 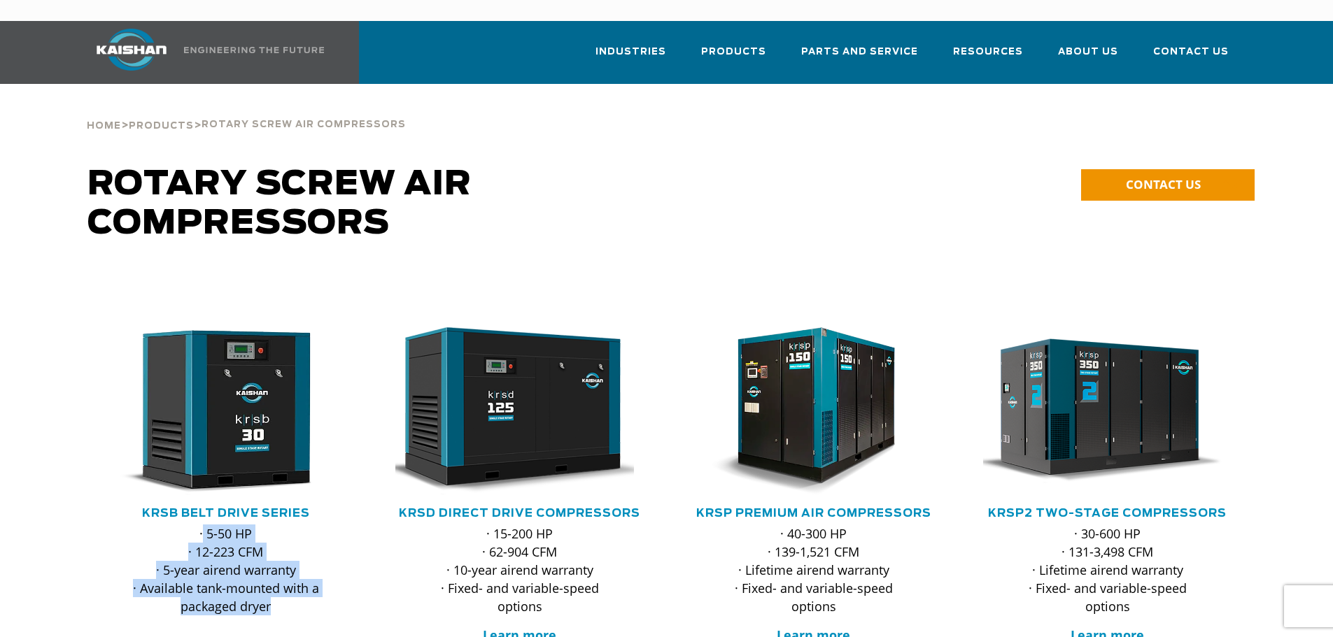 I want to click on div: krsb30, so click(x=226, y=411).